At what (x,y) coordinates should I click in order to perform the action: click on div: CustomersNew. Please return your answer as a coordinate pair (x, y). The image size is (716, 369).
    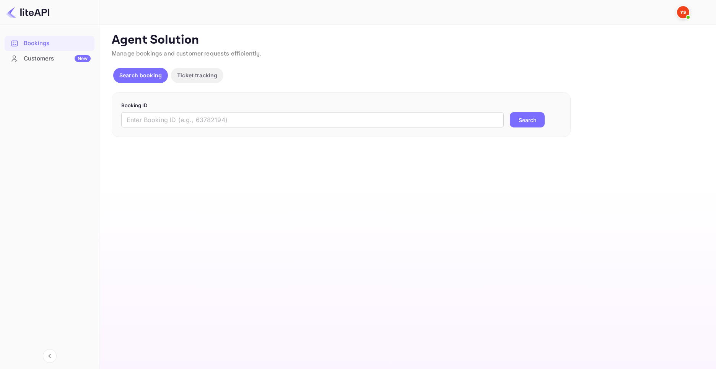
    Looking at the image, I should click on (49, 59).